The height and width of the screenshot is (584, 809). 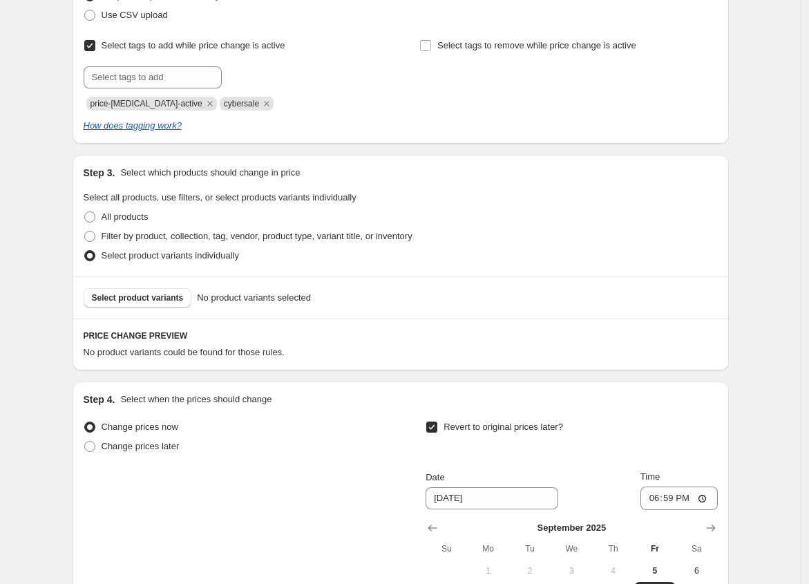 I want to click on th: Tuesday, so click(x=530, y=549).